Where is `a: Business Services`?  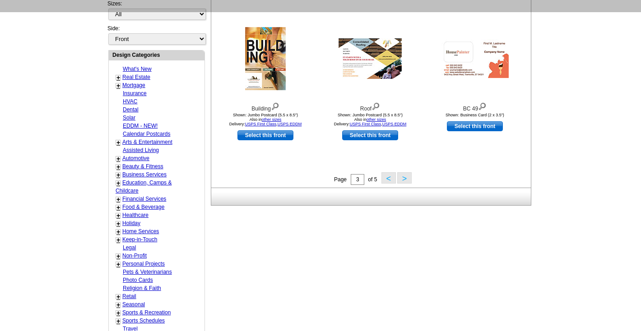 a: Business Services is located at coordinates (145, 175).